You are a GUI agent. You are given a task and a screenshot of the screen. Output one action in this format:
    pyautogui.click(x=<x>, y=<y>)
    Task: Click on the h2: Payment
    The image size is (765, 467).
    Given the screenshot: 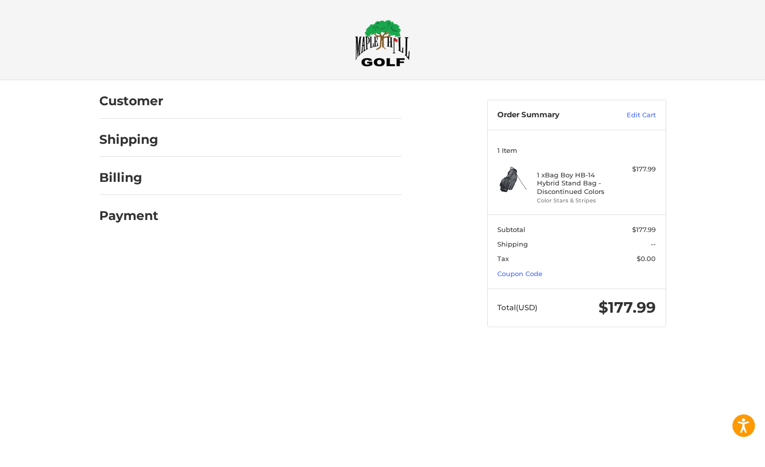 What is the action you would take?
    pyautogui.click(x=129, y=215)
    